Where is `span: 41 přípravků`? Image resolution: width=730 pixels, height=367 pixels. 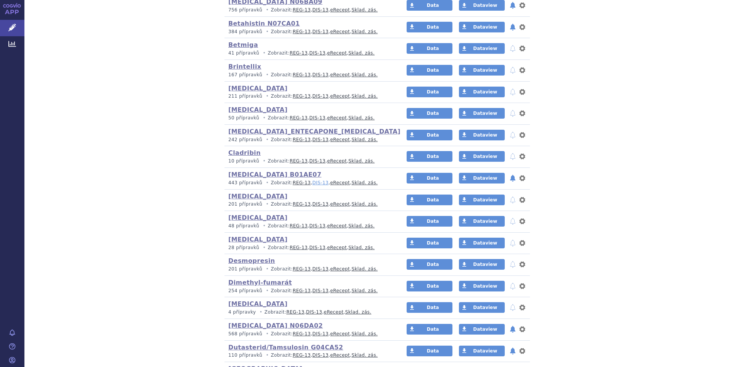
span: 41 přípravků is located at coordinates (243, 53).